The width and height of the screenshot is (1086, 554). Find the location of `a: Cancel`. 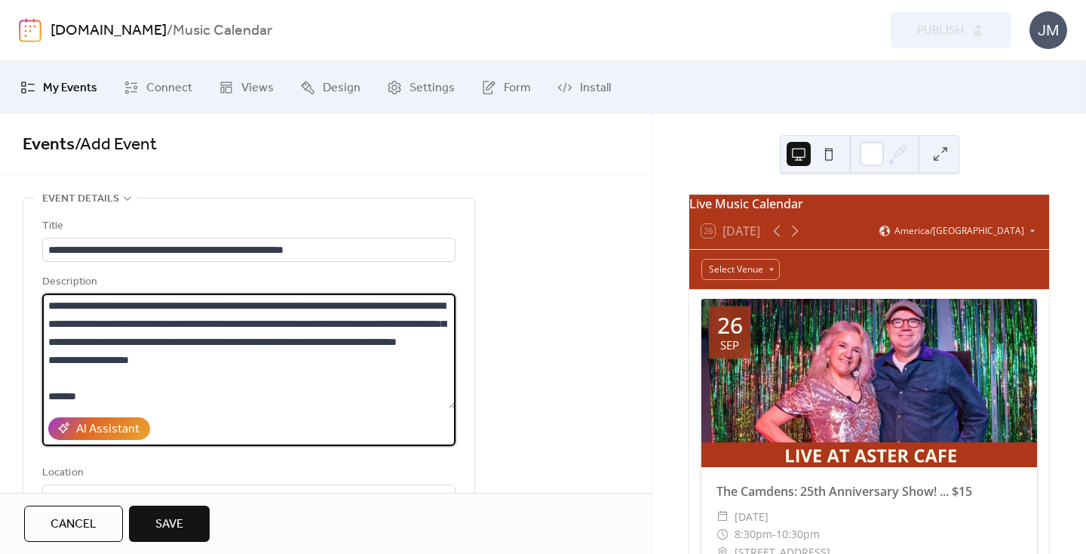

a: Cancel is located at coordinates (73, 523).